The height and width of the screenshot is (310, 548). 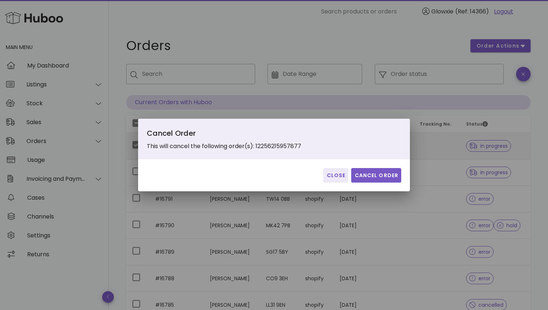 What do you see at coordinates (377, 175) in the screenshot?
I see `button: Cancel Order` at bounding box center [377, 175].